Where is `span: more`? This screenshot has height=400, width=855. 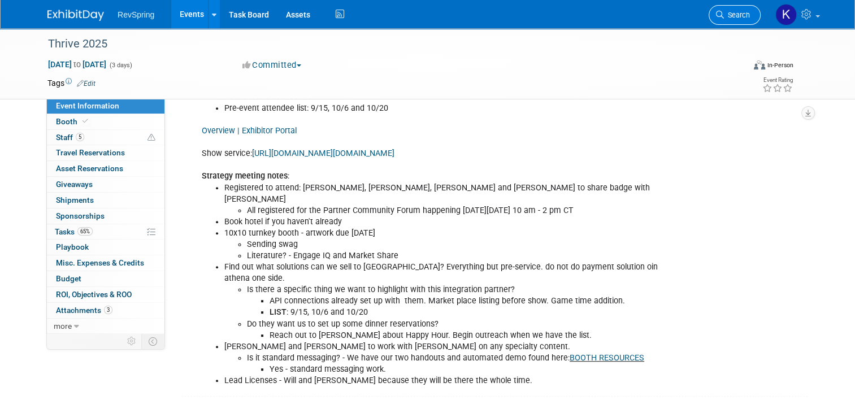 span: more is located at coordinates (63, 326).